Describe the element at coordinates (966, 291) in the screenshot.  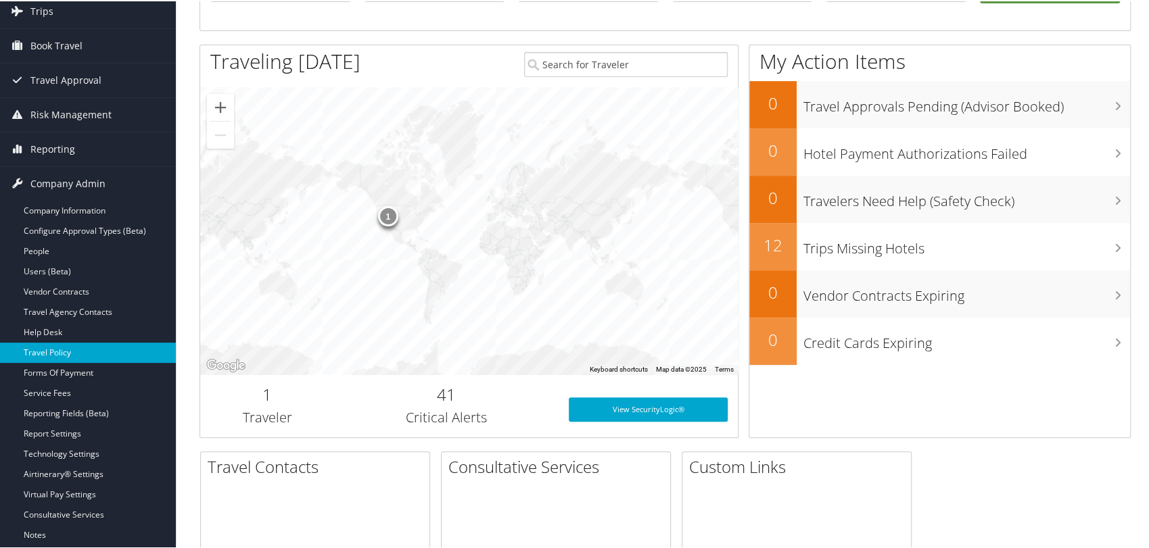
I see `h3: Vendor Contracts Expiring` at that location.